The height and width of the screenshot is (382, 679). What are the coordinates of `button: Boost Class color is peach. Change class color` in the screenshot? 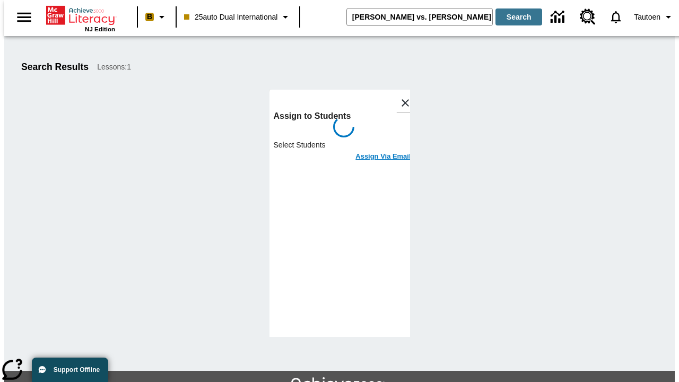 It's located at (157, 17).